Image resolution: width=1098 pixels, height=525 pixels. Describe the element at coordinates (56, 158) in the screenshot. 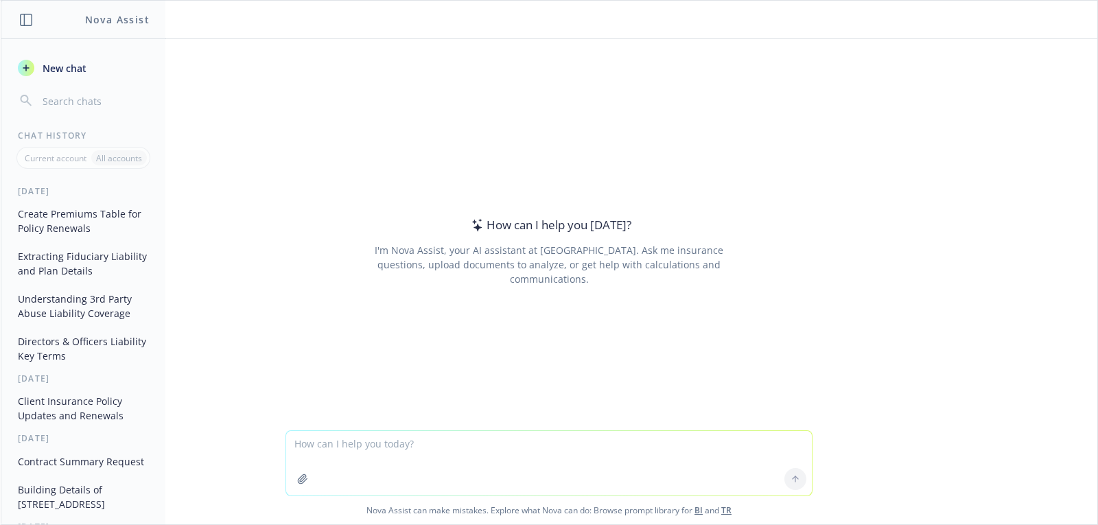

I see `p: Current account` at that location.